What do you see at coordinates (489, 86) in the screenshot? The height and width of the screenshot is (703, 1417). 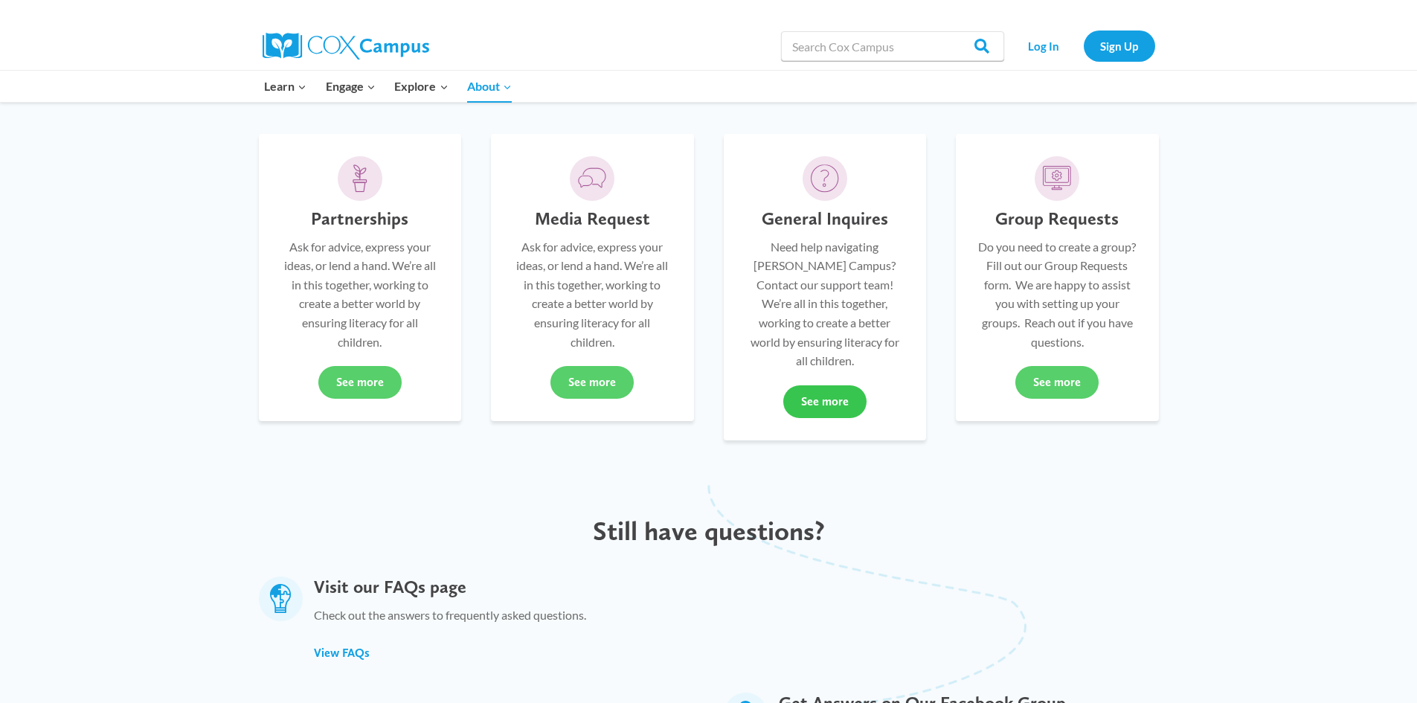 I see `button: Child menu of About` at bounding box center [489, 86].